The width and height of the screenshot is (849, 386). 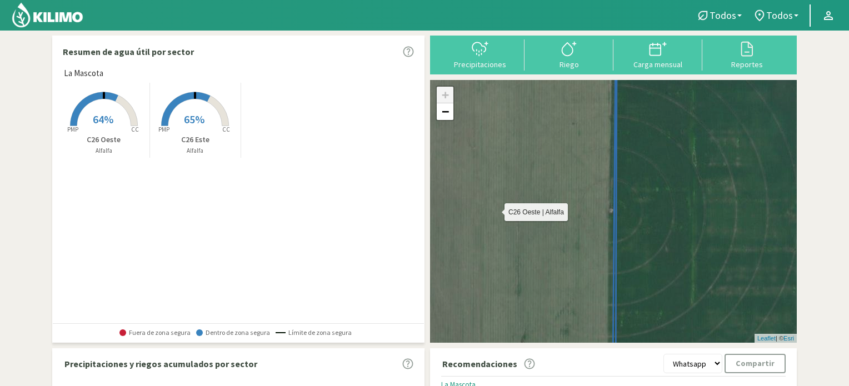 I want to click on a: Esri, so click(x=788, y=338).